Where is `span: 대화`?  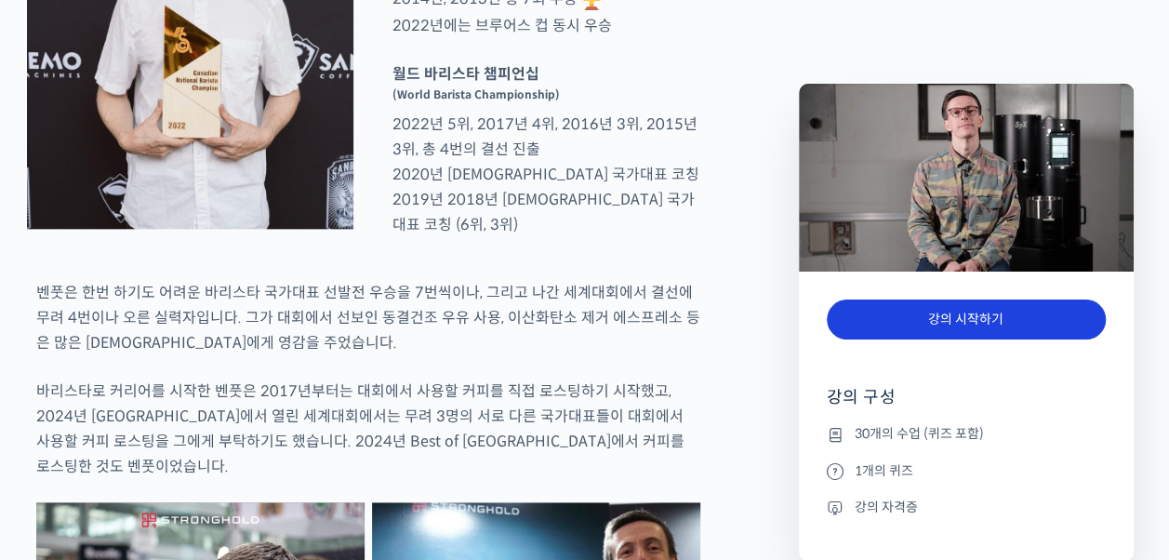
span: 대화 is located at coordinates (181, 442).